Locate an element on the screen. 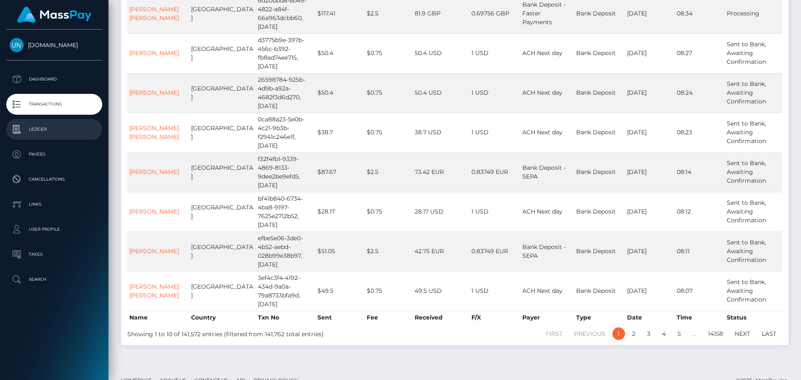 The height and width of the screenshot is (380, 801). span: Bank Deposit - SEPA is located at coordinates (544, 251).